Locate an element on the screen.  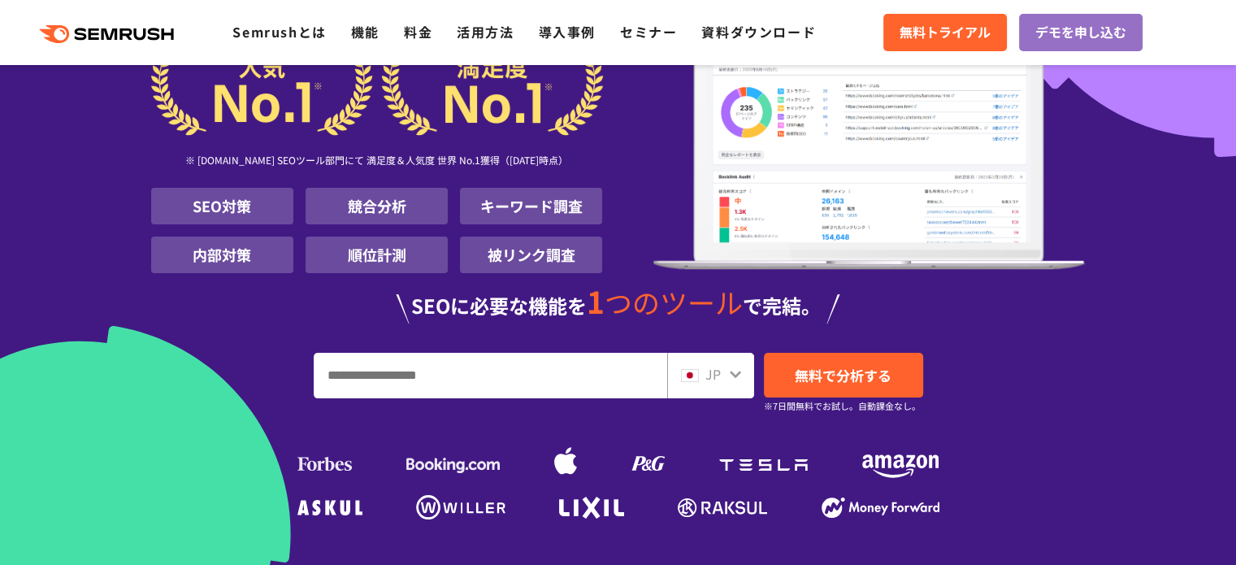
input: URL、キーワードを入力してください is located at coordinates (490, 375).